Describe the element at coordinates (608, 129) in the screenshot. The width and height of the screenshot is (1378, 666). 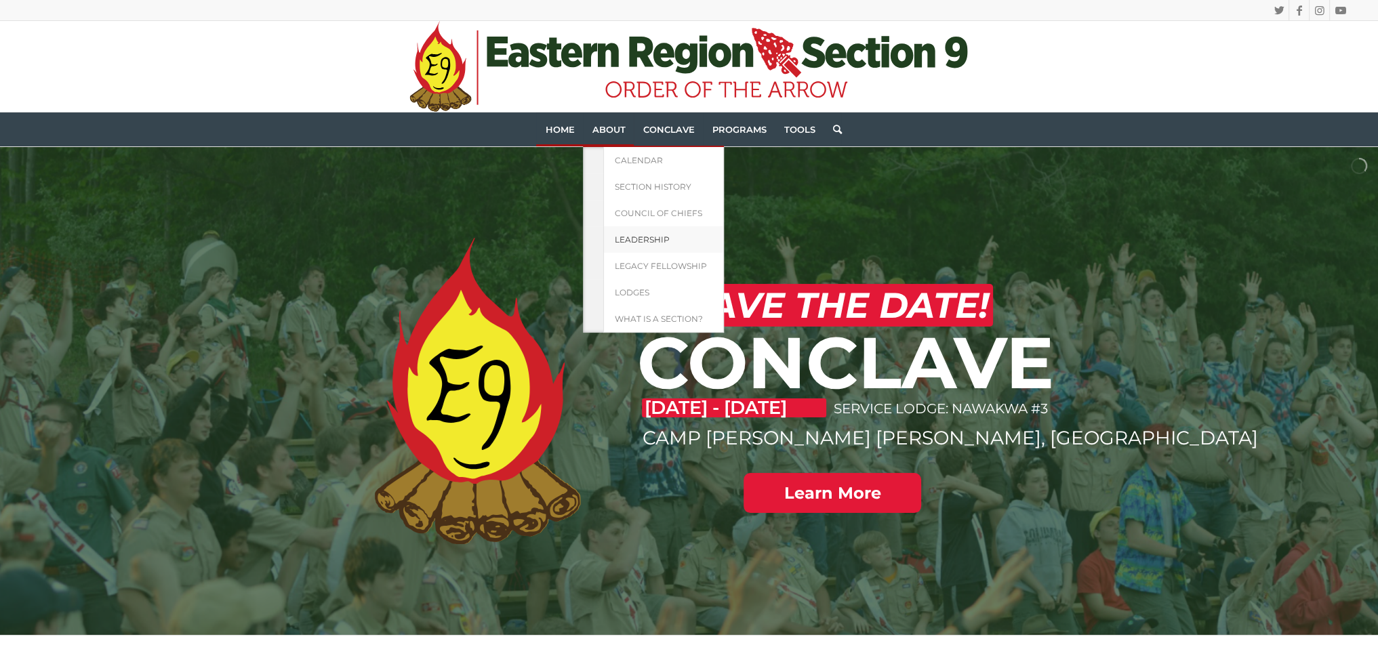
I see `span: About` at that location.